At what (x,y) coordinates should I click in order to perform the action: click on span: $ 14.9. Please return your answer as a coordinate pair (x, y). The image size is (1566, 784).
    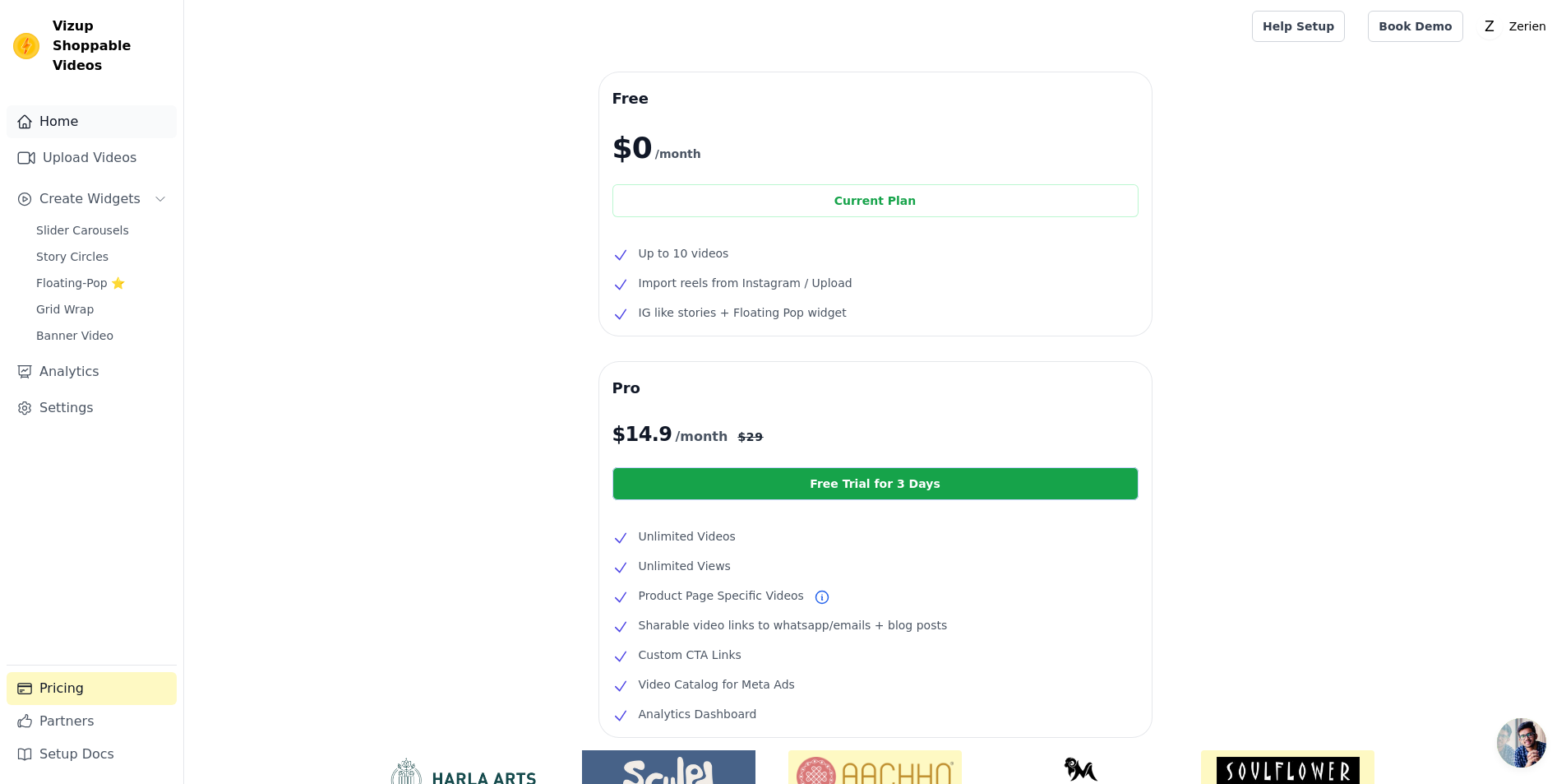
    Looking at the image, I should click on (642, 434).